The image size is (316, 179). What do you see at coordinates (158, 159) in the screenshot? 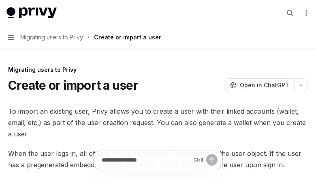
I see `span: When the user logs in, all of their linked accounts will be included in the user object. If the u...` at bounding box center [158, 159].